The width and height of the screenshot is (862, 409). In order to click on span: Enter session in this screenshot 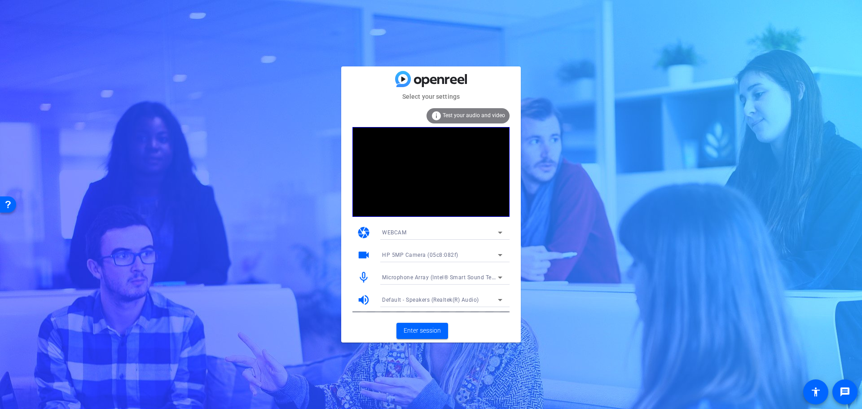, I will do `click(422, 330)`.